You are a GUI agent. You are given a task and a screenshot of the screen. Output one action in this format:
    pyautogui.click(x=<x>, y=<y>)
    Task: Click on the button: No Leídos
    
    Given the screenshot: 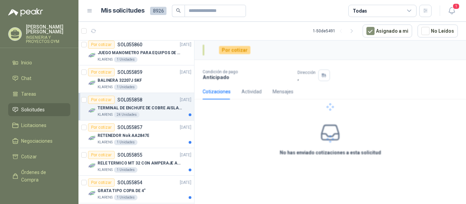 What is the action you would take?
    pyautogui.click(x=438, y=31)
    